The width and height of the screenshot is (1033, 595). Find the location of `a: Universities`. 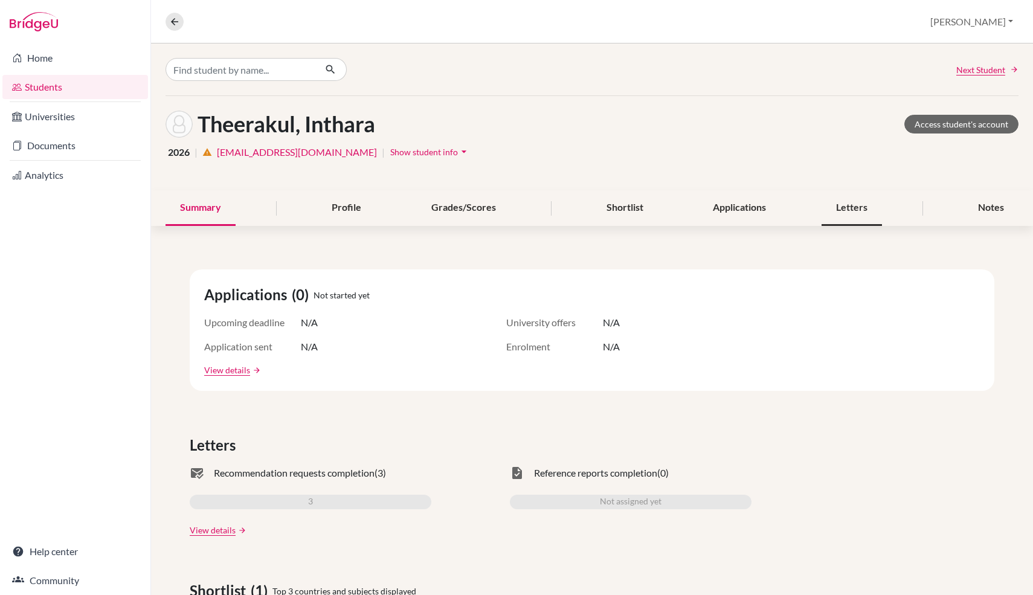

a: Universities is located at coordinates (75, 117).